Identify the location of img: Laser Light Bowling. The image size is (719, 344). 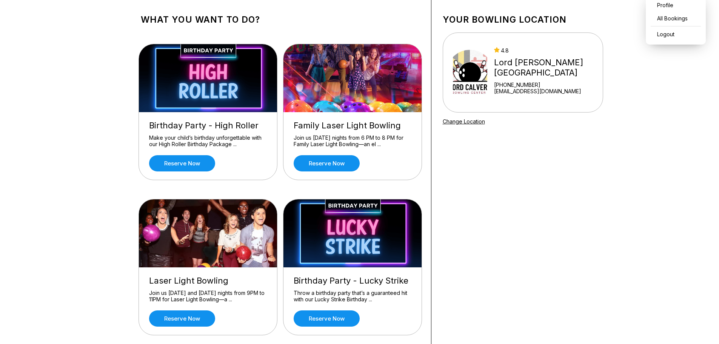
(208, 233).